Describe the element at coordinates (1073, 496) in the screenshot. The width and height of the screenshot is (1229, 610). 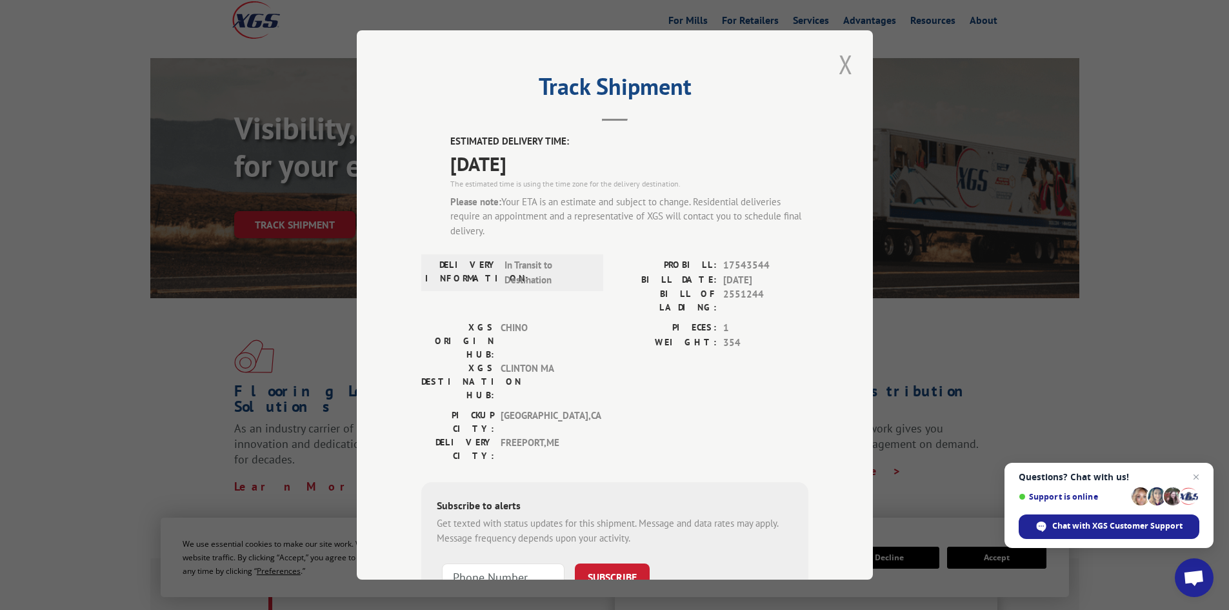
I see `span: Support is online` at that location.